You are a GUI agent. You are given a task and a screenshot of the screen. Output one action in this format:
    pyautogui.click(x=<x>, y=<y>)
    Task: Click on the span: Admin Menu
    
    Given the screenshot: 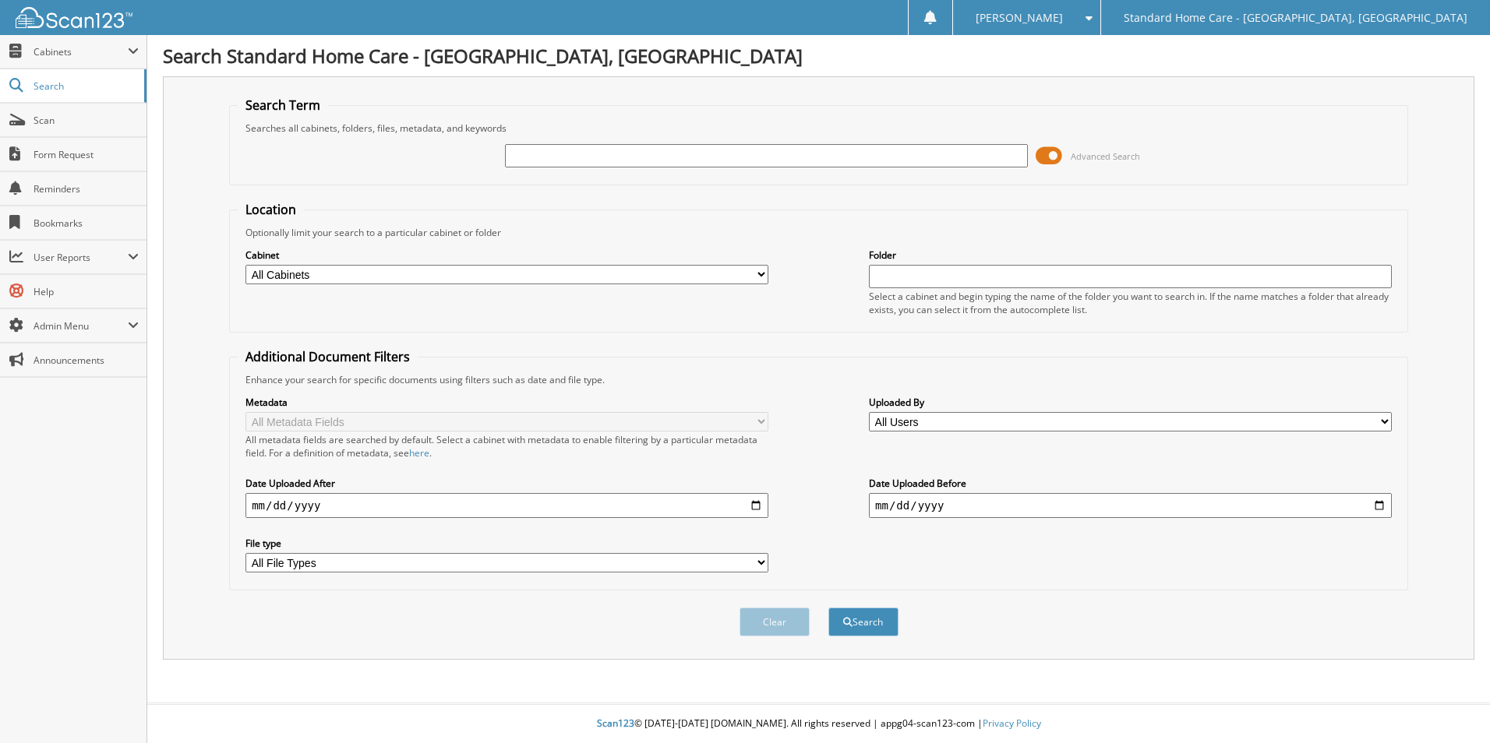 What is the action you would take?
    pyautogui.click(x=80, y=326)
    